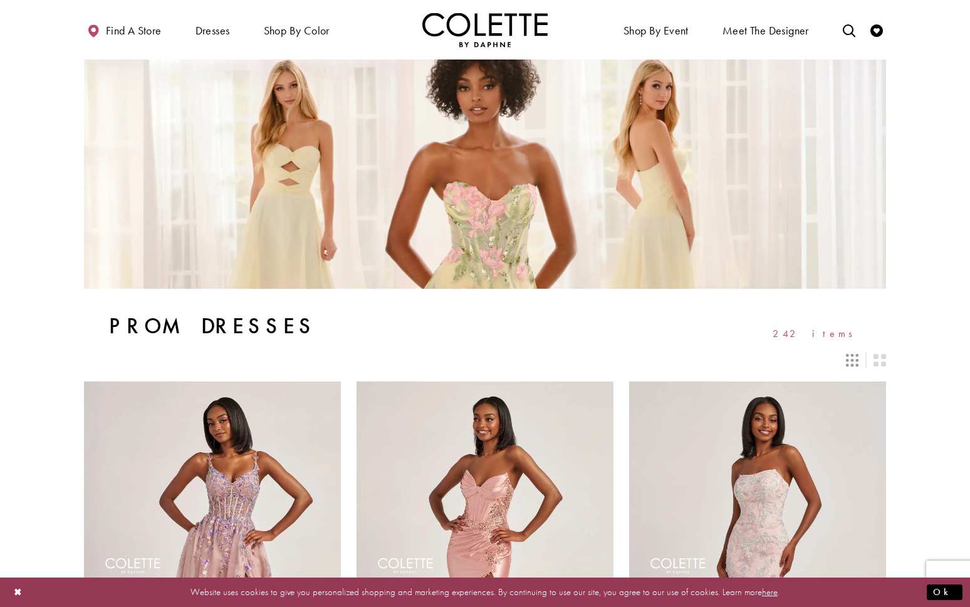  I want to click on button: Submit Dialog, so click(945, 592).